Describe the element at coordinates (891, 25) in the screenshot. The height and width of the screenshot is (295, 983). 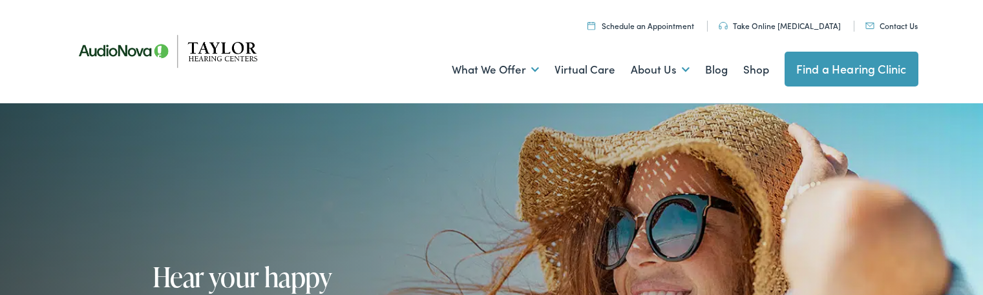
I see `a: Contact Us` at that location.